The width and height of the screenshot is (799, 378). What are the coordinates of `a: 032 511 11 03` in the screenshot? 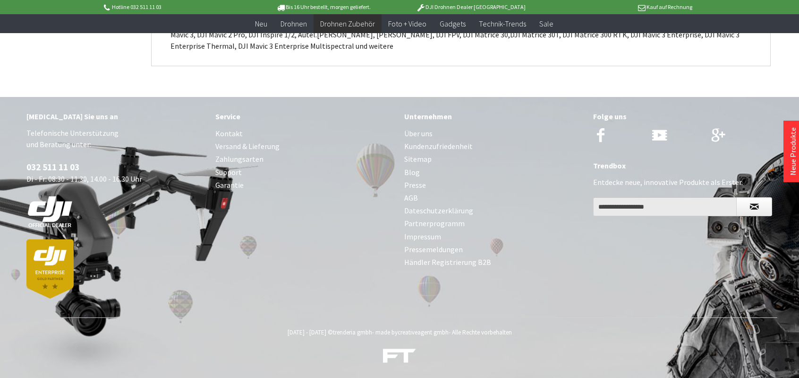 It's located at (53, 167).